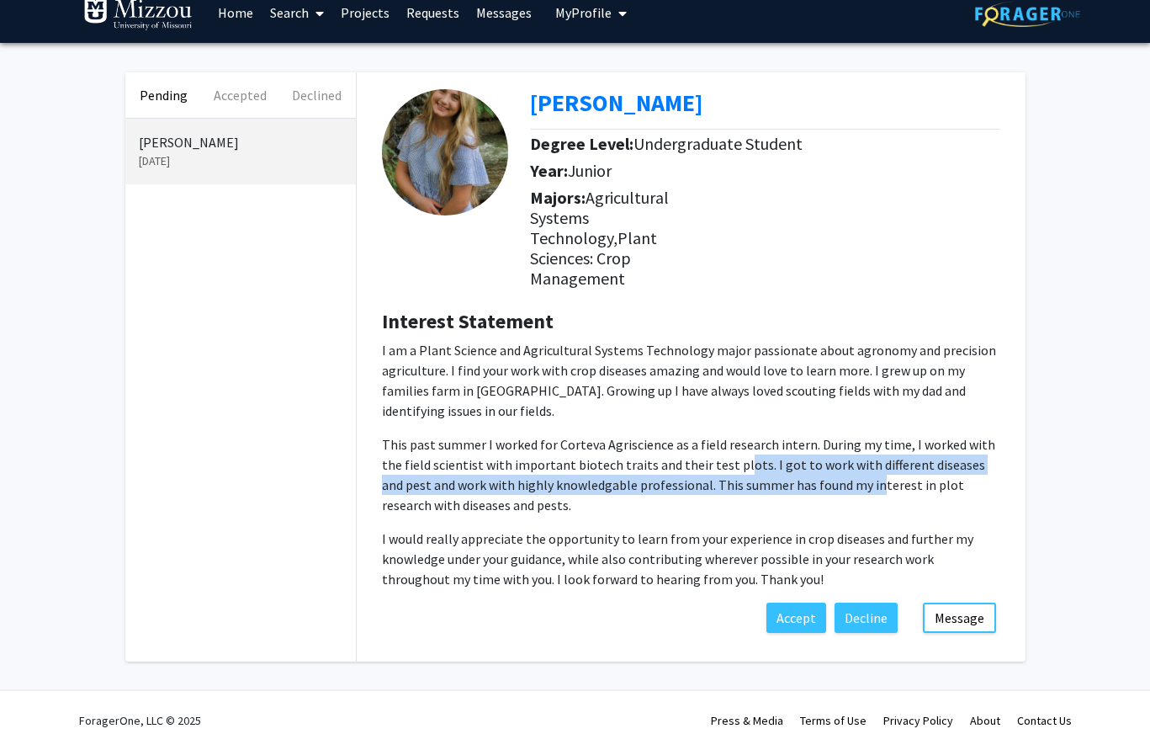 This screenshot has height=750, width=1150. Describe the element at coordinates (558, 197) in the screenshot. I see `b: Majors:` at that location.